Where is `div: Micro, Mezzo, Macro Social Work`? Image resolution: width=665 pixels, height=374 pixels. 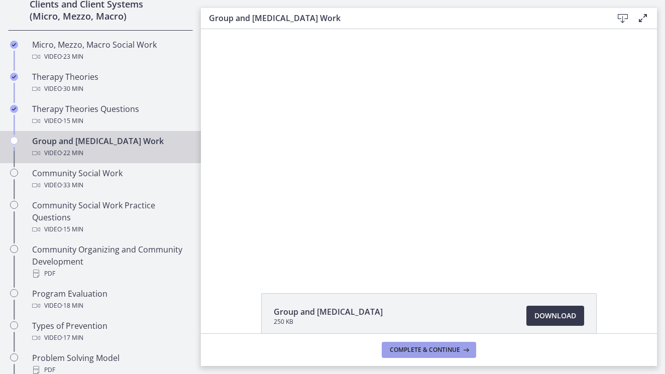
div: Micro, Mezzo, Macro Social Work is located at coordinates (111, 51).